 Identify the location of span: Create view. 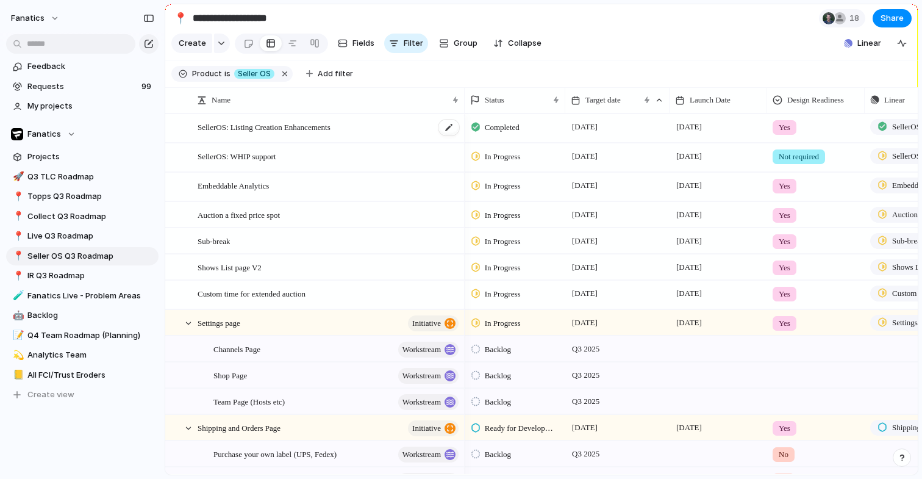
(51, 395).